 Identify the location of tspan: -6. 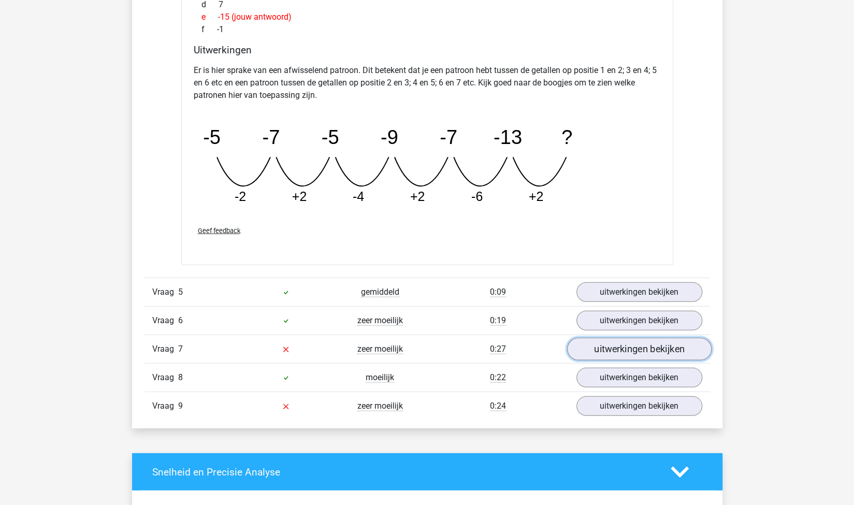
(476, 196).